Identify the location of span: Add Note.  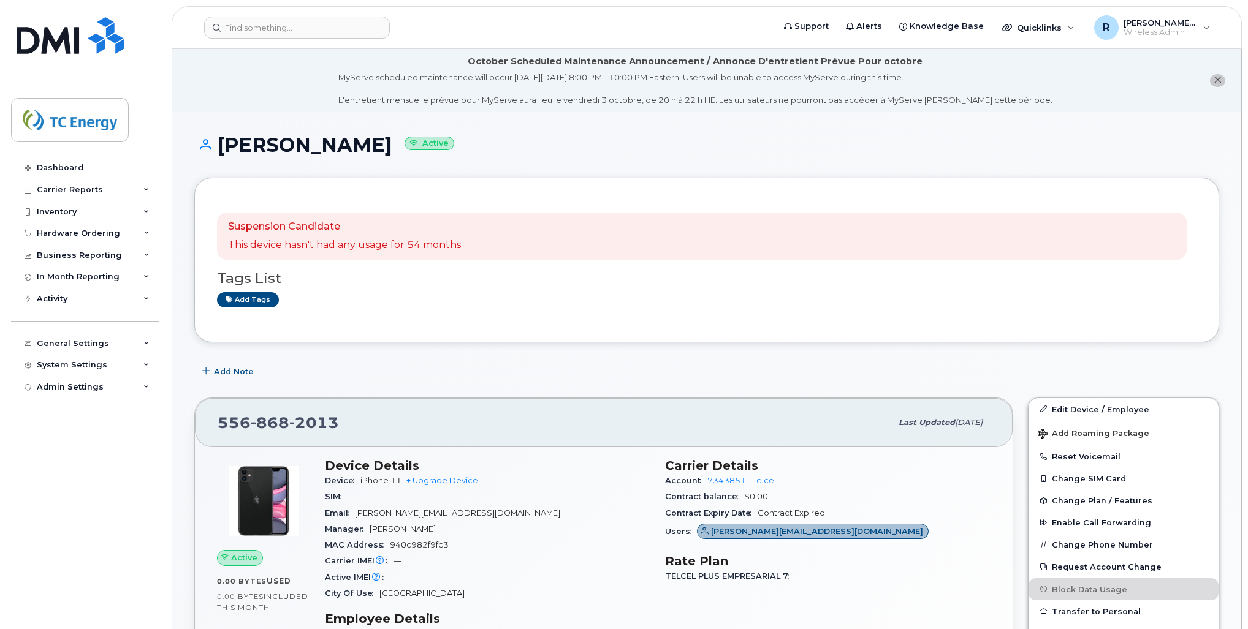
(233, 371).